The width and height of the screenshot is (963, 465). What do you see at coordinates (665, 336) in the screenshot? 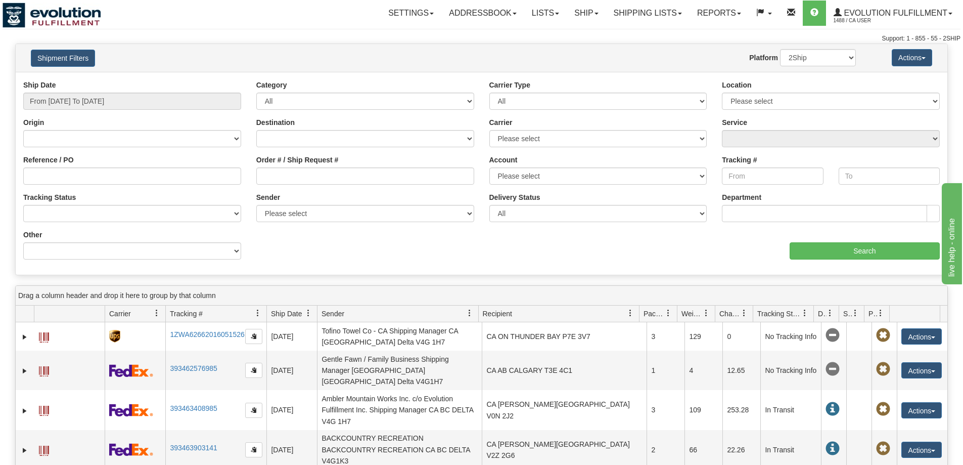
I see `td: 3` at bounding box center [665, 336].